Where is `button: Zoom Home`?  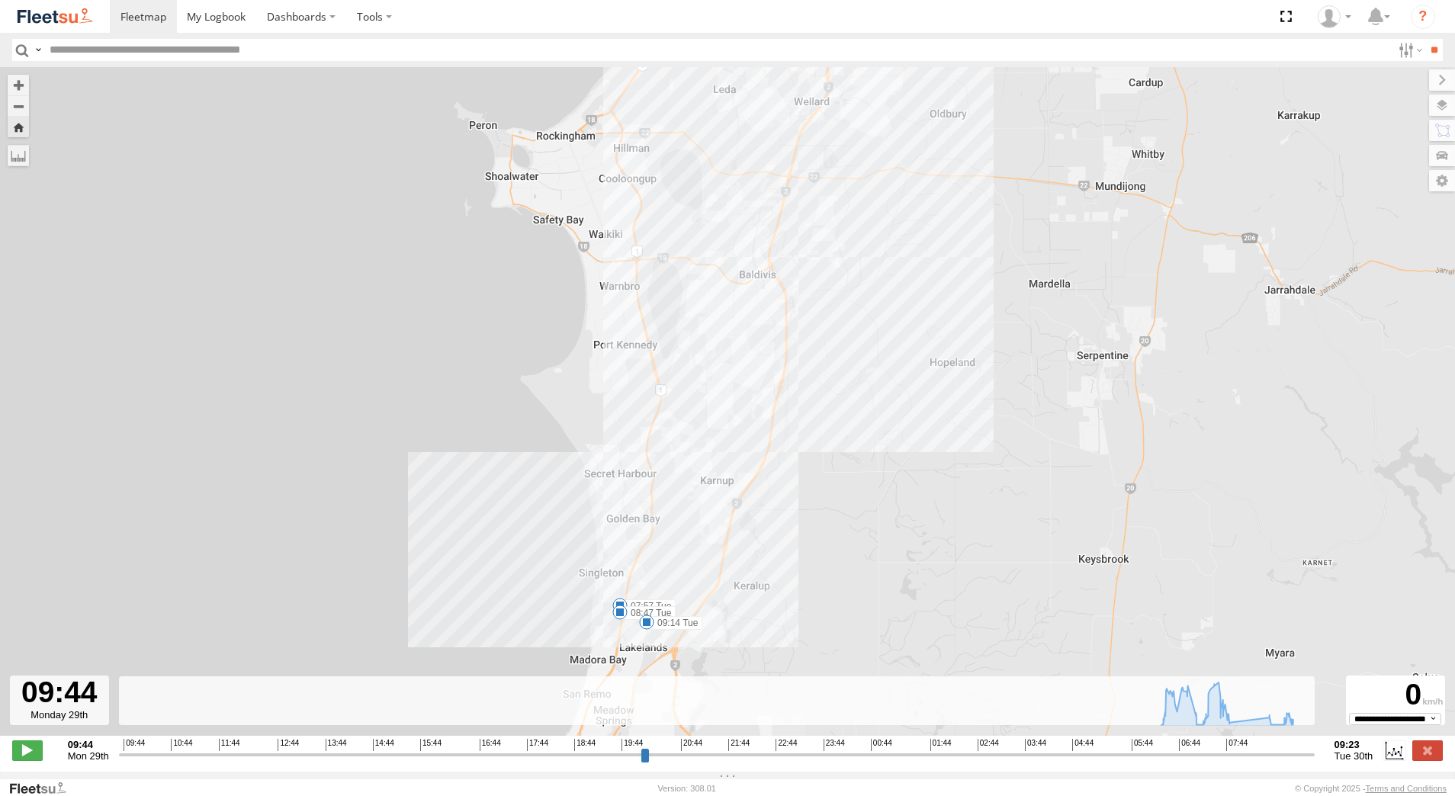
button: Zoom Home is located at coordinates (18, 127).